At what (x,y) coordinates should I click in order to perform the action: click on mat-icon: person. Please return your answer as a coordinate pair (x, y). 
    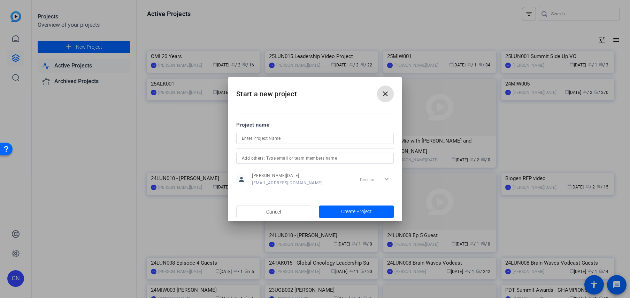
    Looking at the image, I should click on (241, 180).